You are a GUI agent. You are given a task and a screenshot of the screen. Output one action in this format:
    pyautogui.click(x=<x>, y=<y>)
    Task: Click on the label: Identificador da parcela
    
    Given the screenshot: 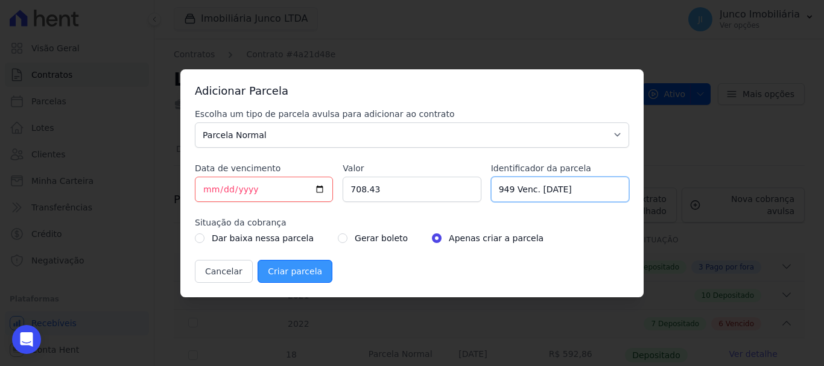 What is the action you would take?
    pyautogui.click(x=560, y=168)
    